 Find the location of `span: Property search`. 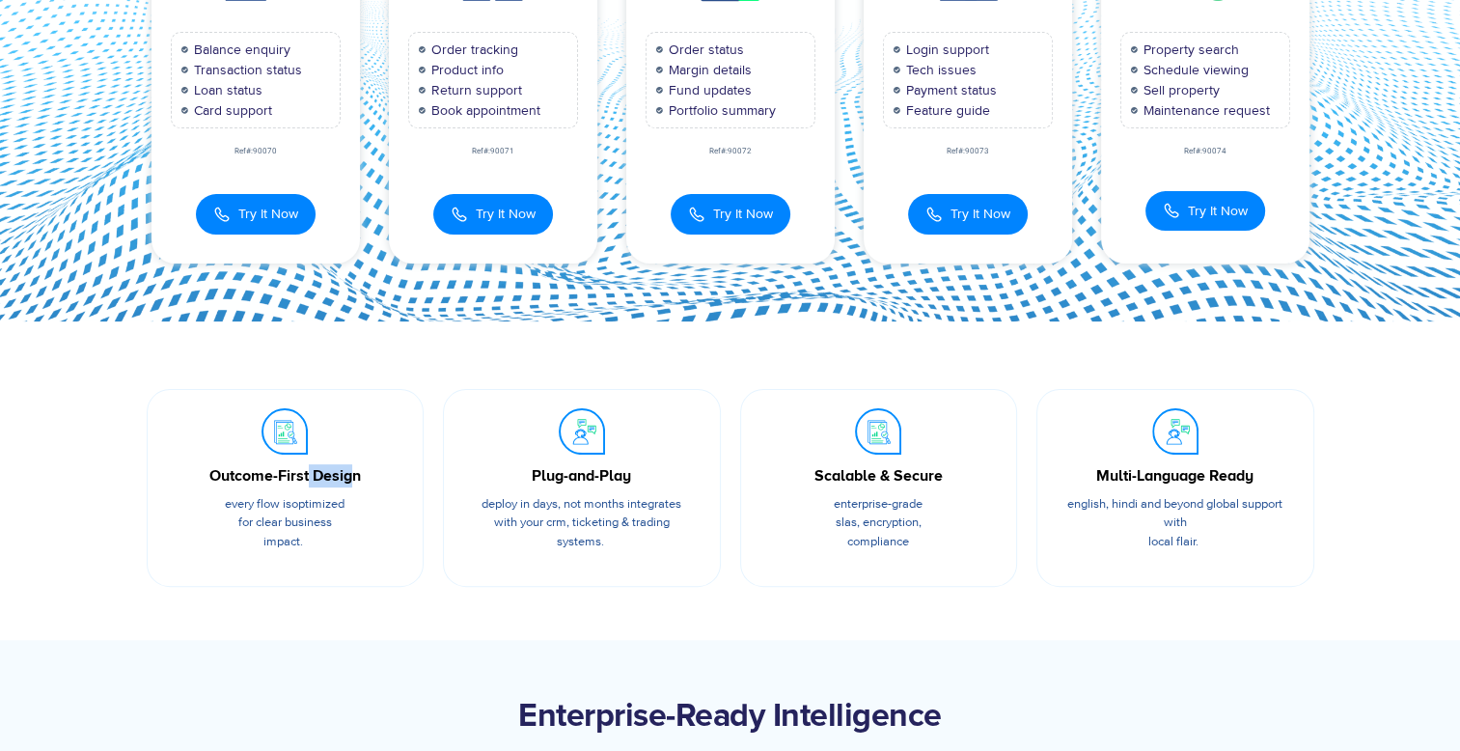

span: Property search is located at coordinates (1189, 49).